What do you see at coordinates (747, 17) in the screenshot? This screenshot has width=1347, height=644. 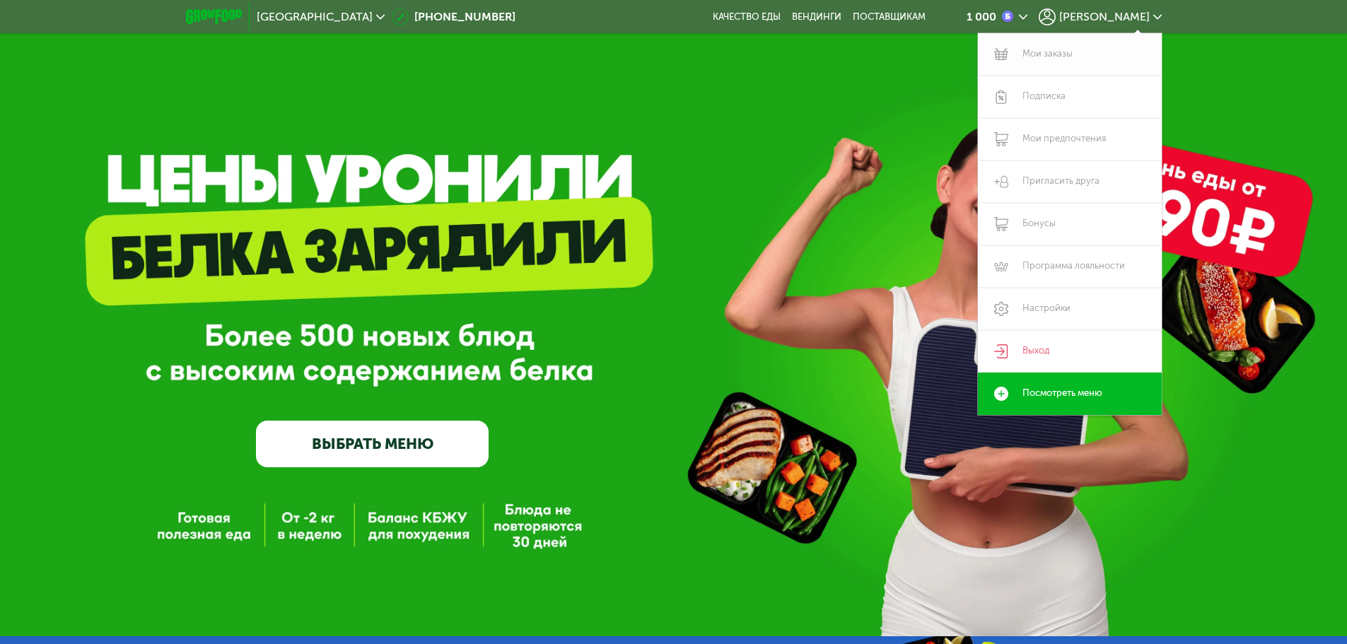 I see `a: Качество еды` at bounding box center [747, 17].